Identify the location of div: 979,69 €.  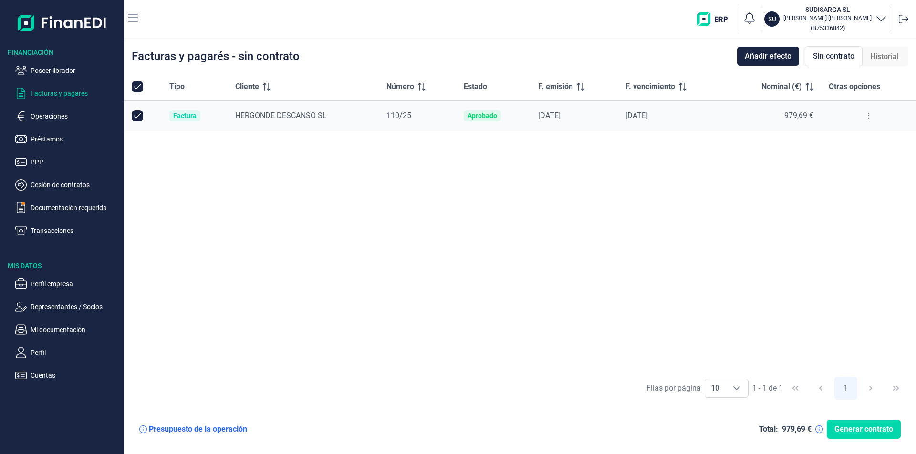
(796, 430).